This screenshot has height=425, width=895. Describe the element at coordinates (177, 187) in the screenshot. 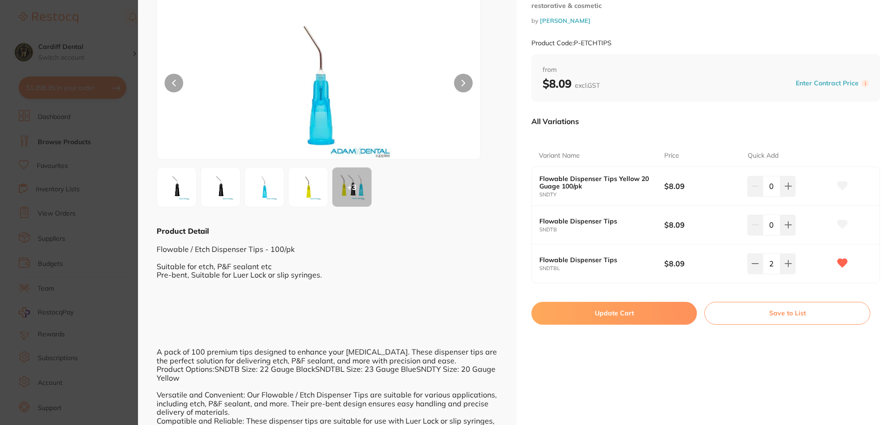

I see `img: RVRDSFRJUFMuanBn` at that location.